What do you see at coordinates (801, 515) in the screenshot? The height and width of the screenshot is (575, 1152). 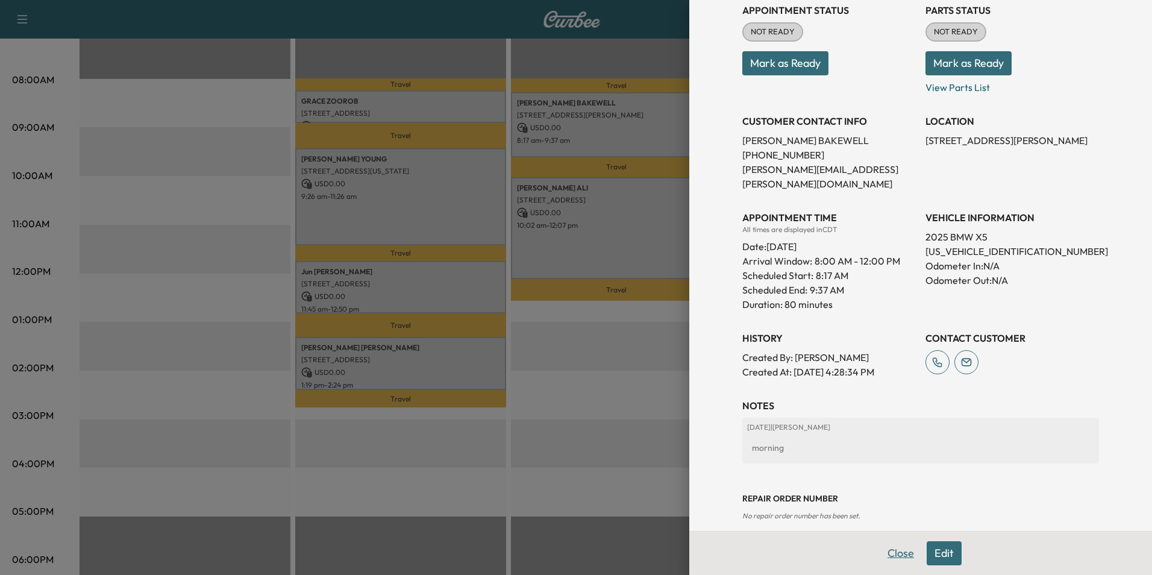 I see `span: No repair order number has been set.` at bounding box center [801, 515].